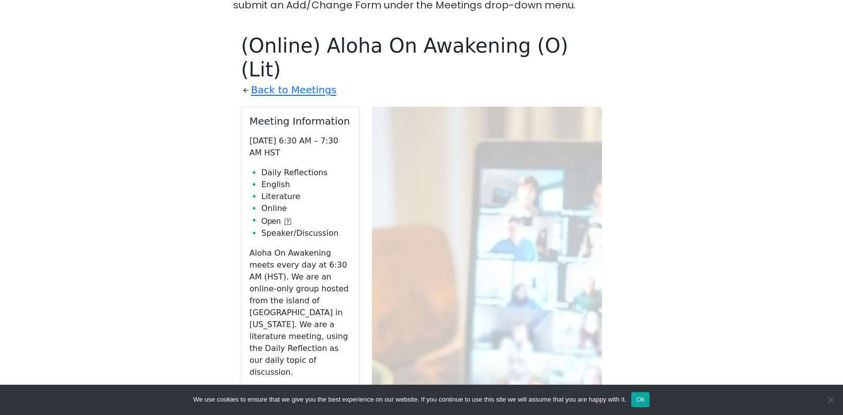 This screenshot has width=843, height=415. Describe the element at coordinates (301, 313) in the screenshot. I see `p: Aloha On Awakening meets every day at 6:30 AM (HST). We are an online-only group hosted from the ...` at that location.